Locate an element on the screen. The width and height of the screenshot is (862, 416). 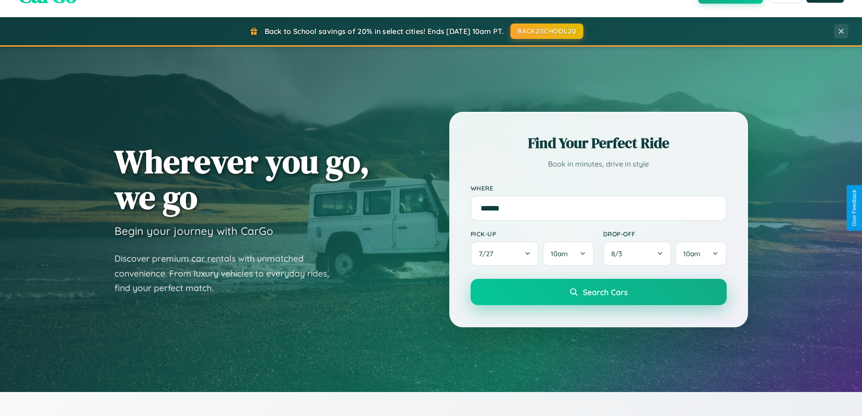
button: BACK2SCHOOL20 is located at coordinates (547, 31).